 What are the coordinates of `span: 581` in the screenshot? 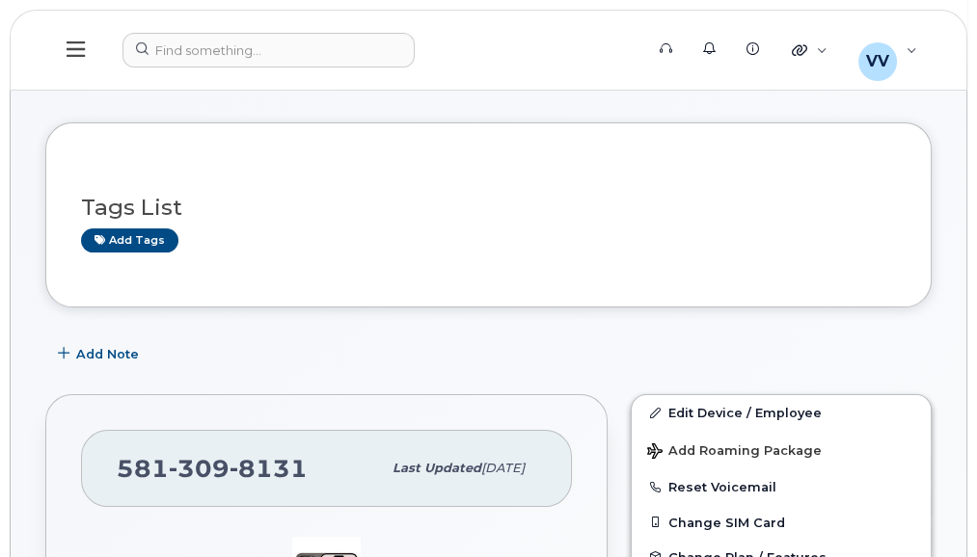 It's located at (212, 469).